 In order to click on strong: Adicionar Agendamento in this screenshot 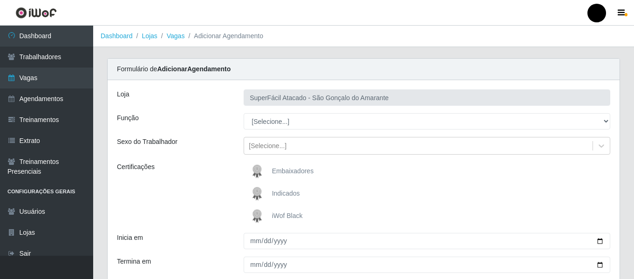, I will do `click(194, 69)`.